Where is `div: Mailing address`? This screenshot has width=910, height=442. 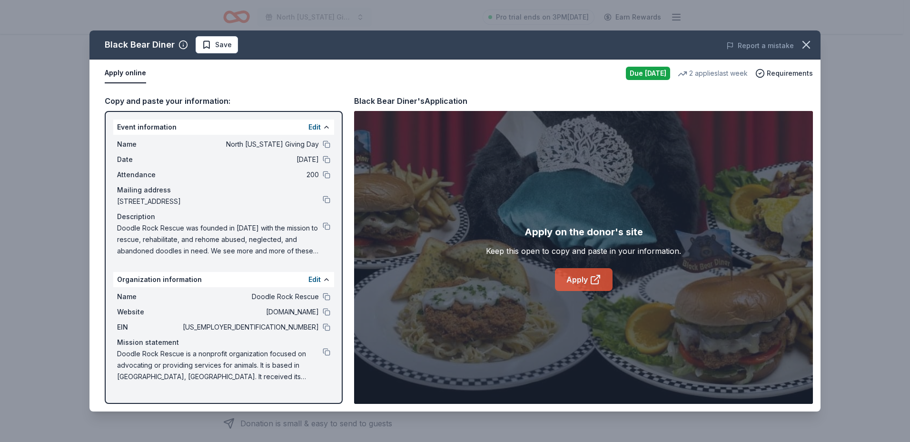 div: Mailing address is located at coordinates (224, 190).